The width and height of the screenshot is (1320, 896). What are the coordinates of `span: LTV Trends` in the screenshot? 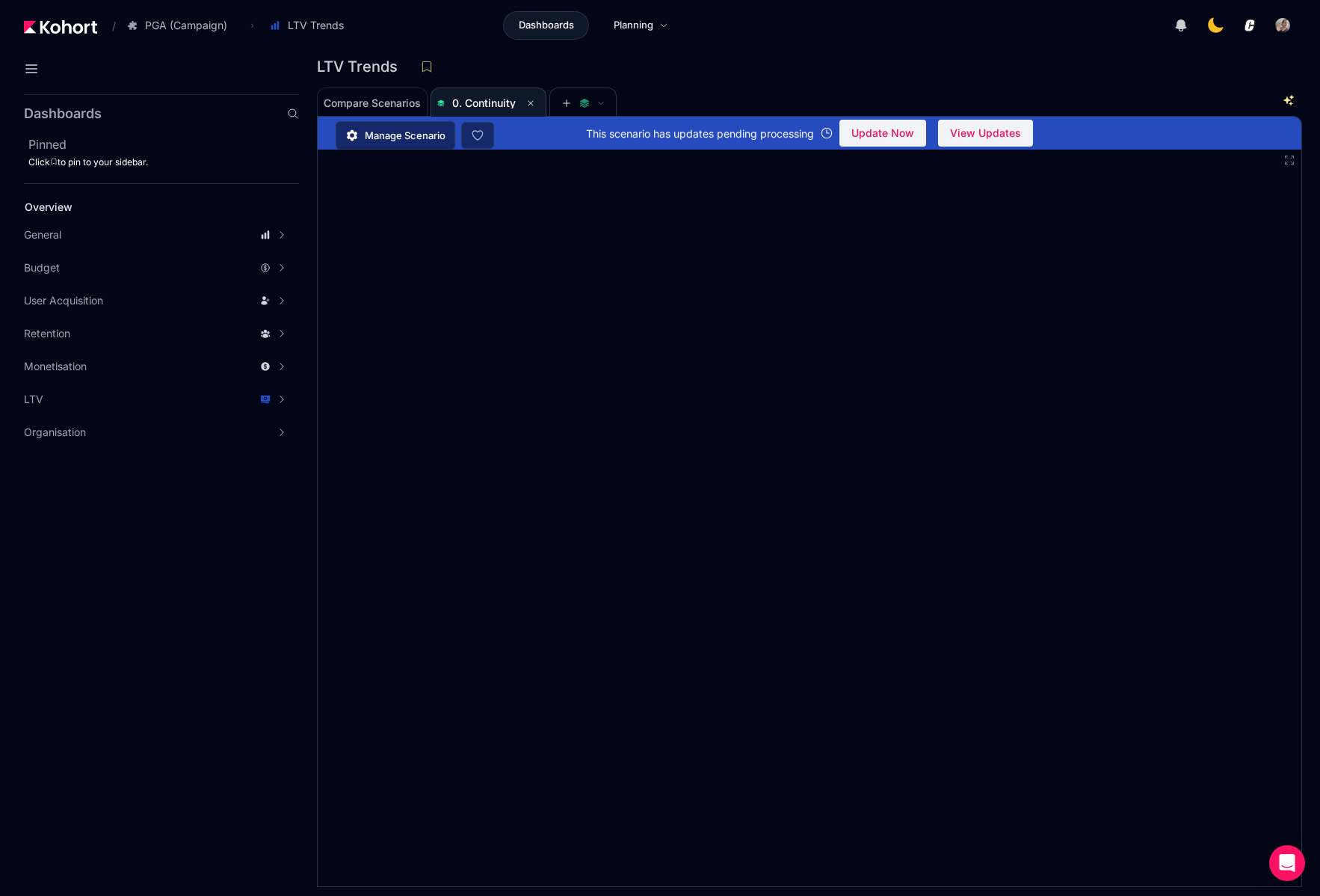 It's located at (316, 26).